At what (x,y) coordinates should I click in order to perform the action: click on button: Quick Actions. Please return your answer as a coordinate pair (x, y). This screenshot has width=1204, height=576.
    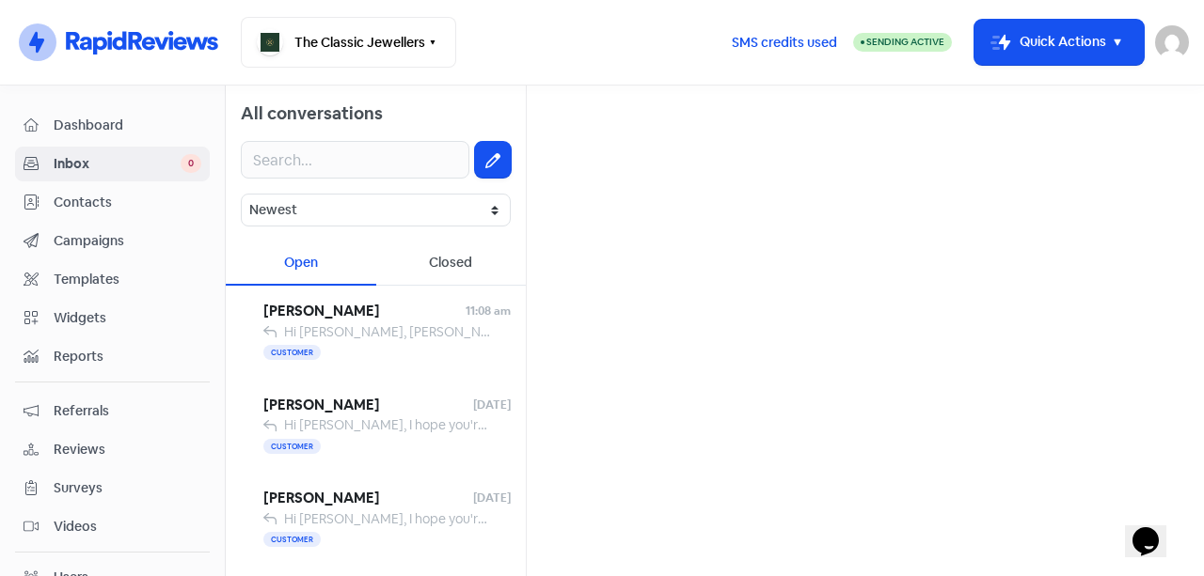
    Looking at the image, I should click on (1059, 42).